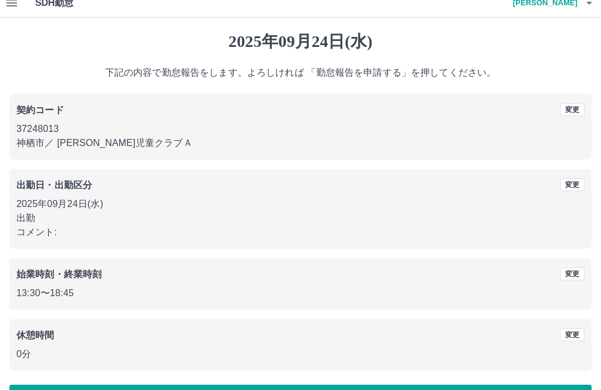  Describe the element at coordinates (35, 335) in the screenshot. I see `b: 休憩時間` at that location.